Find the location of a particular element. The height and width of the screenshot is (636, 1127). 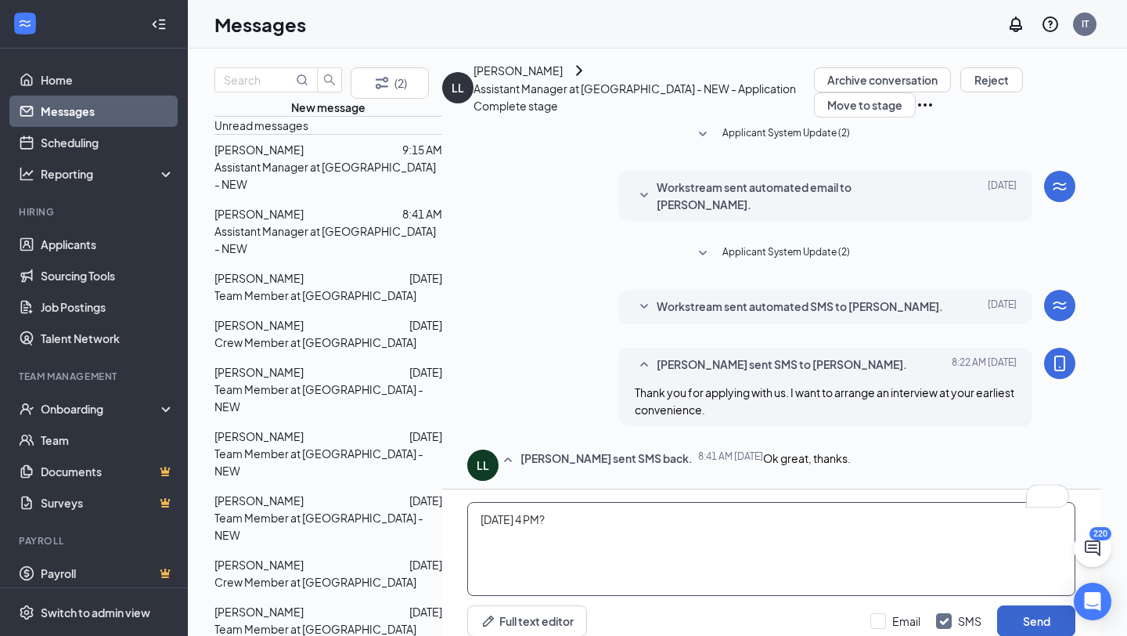

button: Reject is located at coordinates (992, 80).